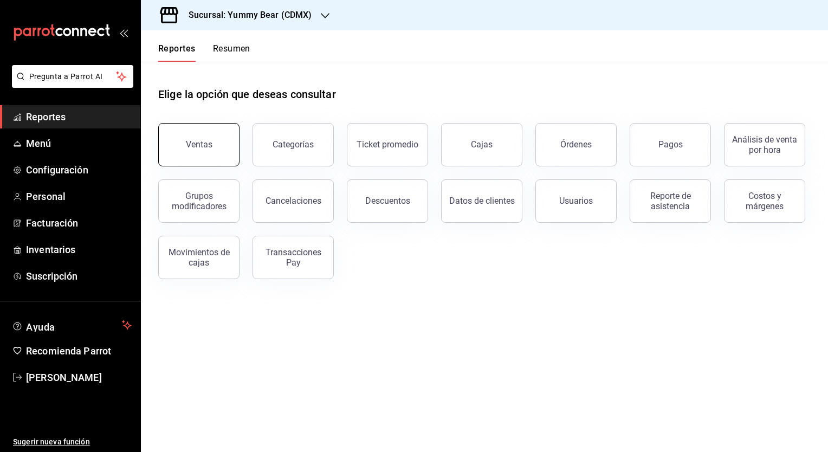 The height and width of the screenshot is (452, 828). Describe the element at coordinates (79, 351) in the screenshot. I see `span: Recomienda Parrot` at that location.